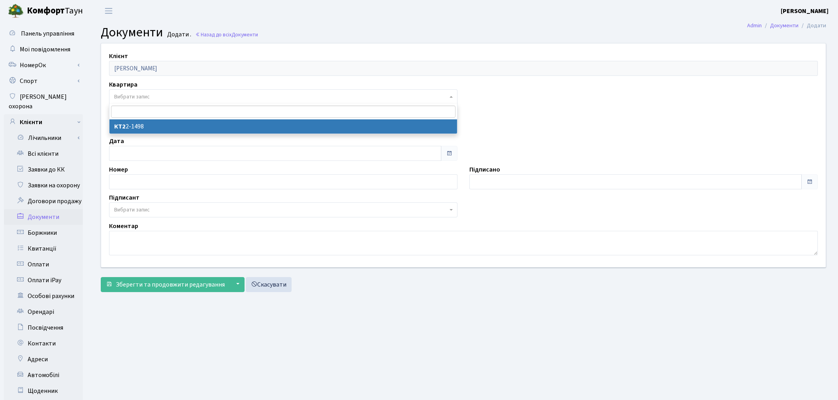  Describe the element at coordinates (45, 49) in the screenshot. I see `span: Мої повідомлення` at that location.